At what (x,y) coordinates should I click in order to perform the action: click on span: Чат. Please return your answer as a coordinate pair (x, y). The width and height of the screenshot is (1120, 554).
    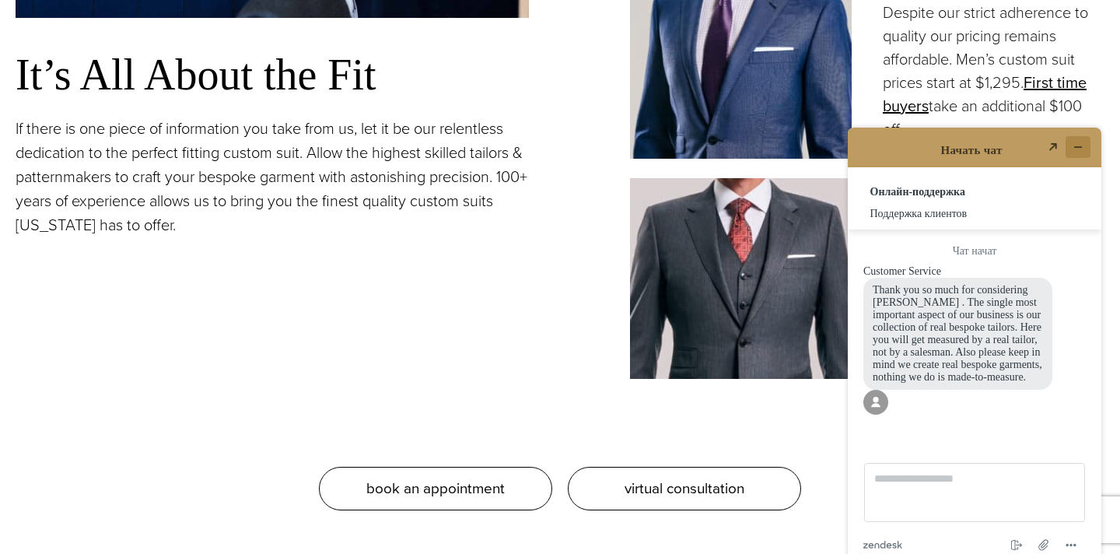
    Looking at the image, I should click on (49, 18).